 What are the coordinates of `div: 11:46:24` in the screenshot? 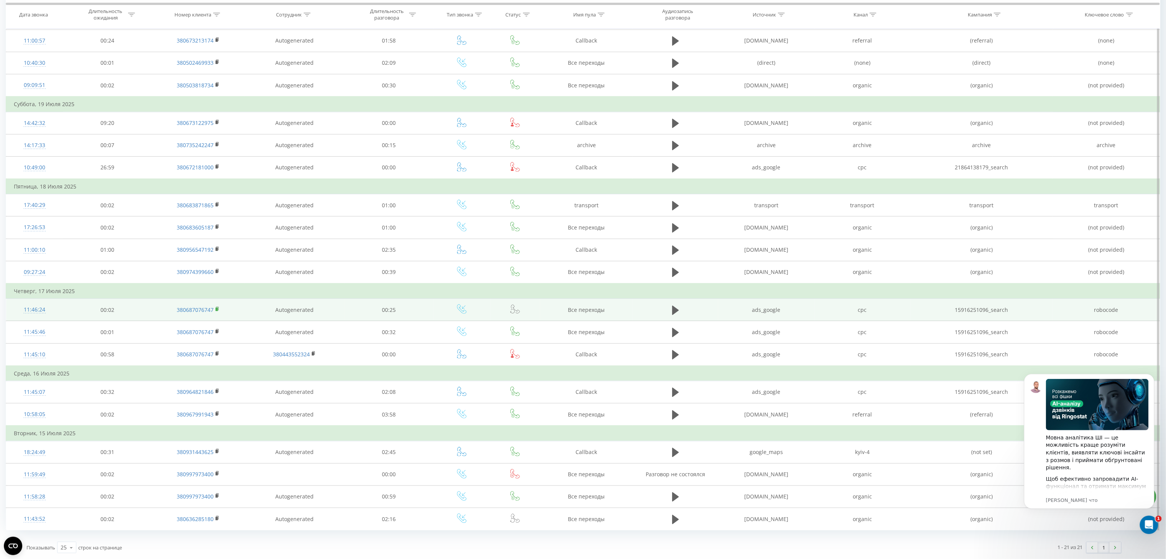 It's located at (34, 310).